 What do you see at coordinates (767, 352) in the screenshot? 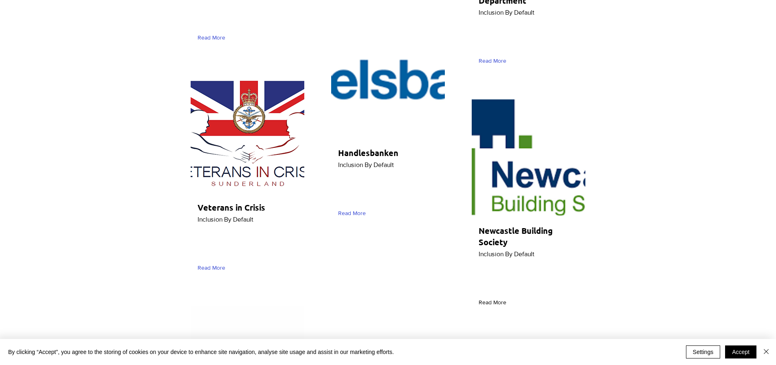
I see `button: Close` at bounding box center [767, 352].